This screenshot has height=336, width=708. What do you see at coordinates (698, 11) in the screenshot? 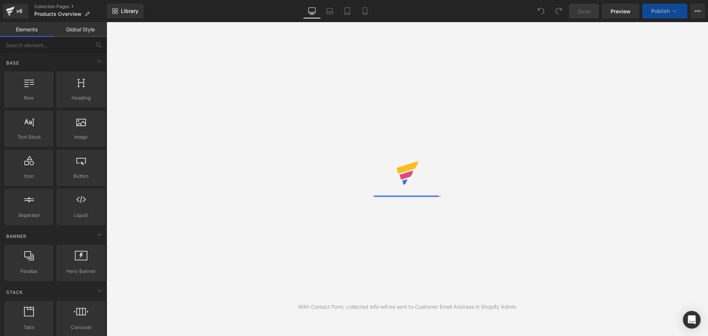
I see `button: More` at bounding box center [698, 11].